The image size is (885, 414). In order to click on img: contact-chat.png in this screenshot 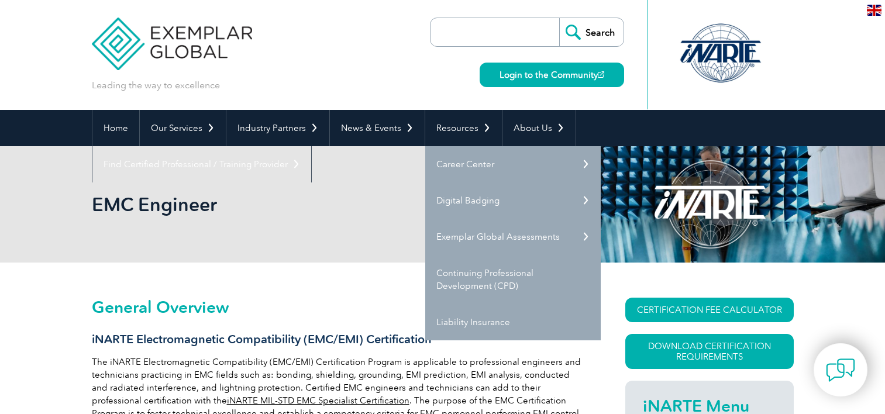, I will do `click(840, 370)`.